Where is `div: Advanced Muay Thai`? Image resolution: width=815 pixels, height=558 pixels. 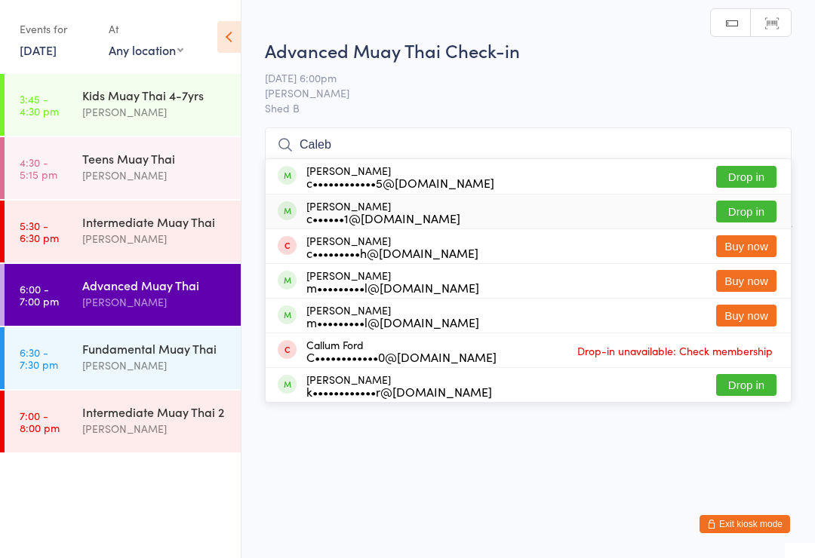 div: Advanced Muay Thai is located at coordinates (155, 285).